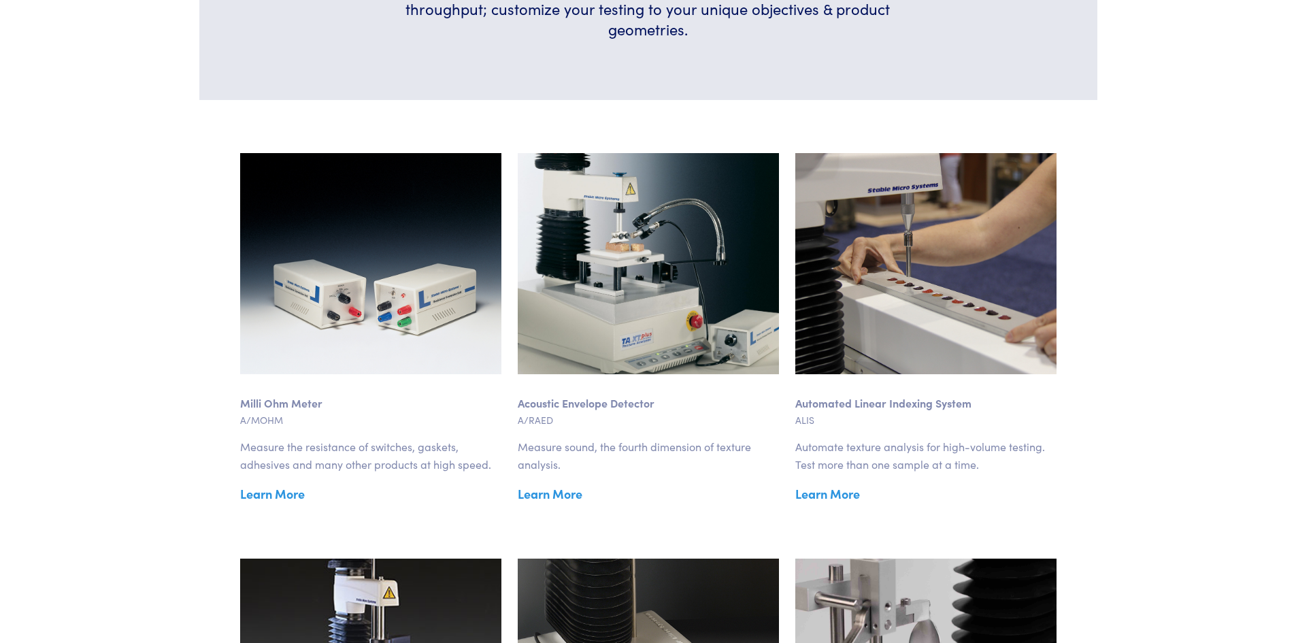 The width and height of the screenshot is (1296, 643). What do you see at coordinates (648, 263) in the screenshot?
I see `img: hardware-acoustic-envelope-detector.jpg` at bounding box center [648, 263].